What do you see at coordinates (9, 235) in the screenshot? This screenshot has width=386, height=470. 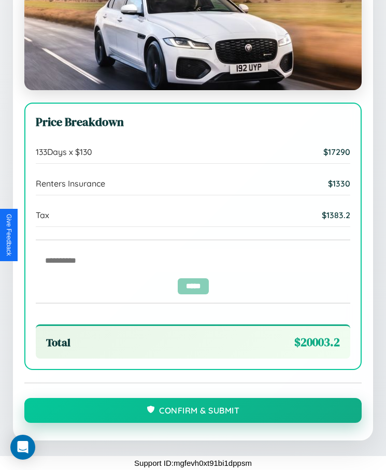 I see `div: Give Feedback` at bounding box center [9, 235].